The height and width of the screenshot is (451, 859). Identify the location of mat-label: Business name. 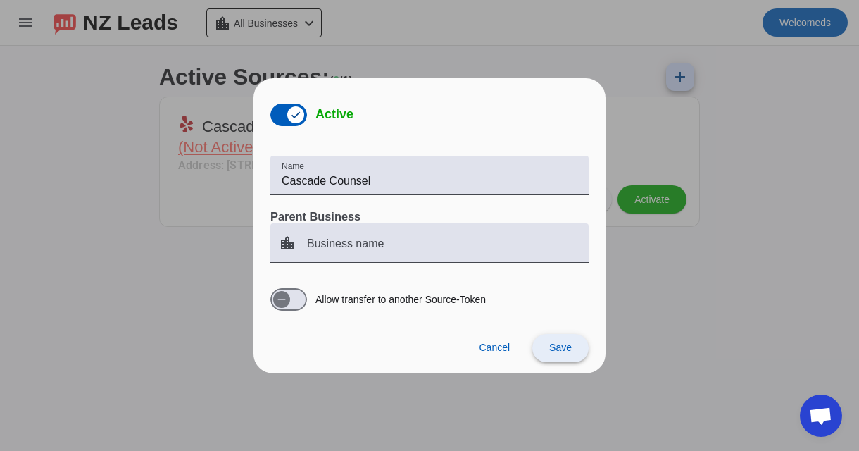
(345, 242).